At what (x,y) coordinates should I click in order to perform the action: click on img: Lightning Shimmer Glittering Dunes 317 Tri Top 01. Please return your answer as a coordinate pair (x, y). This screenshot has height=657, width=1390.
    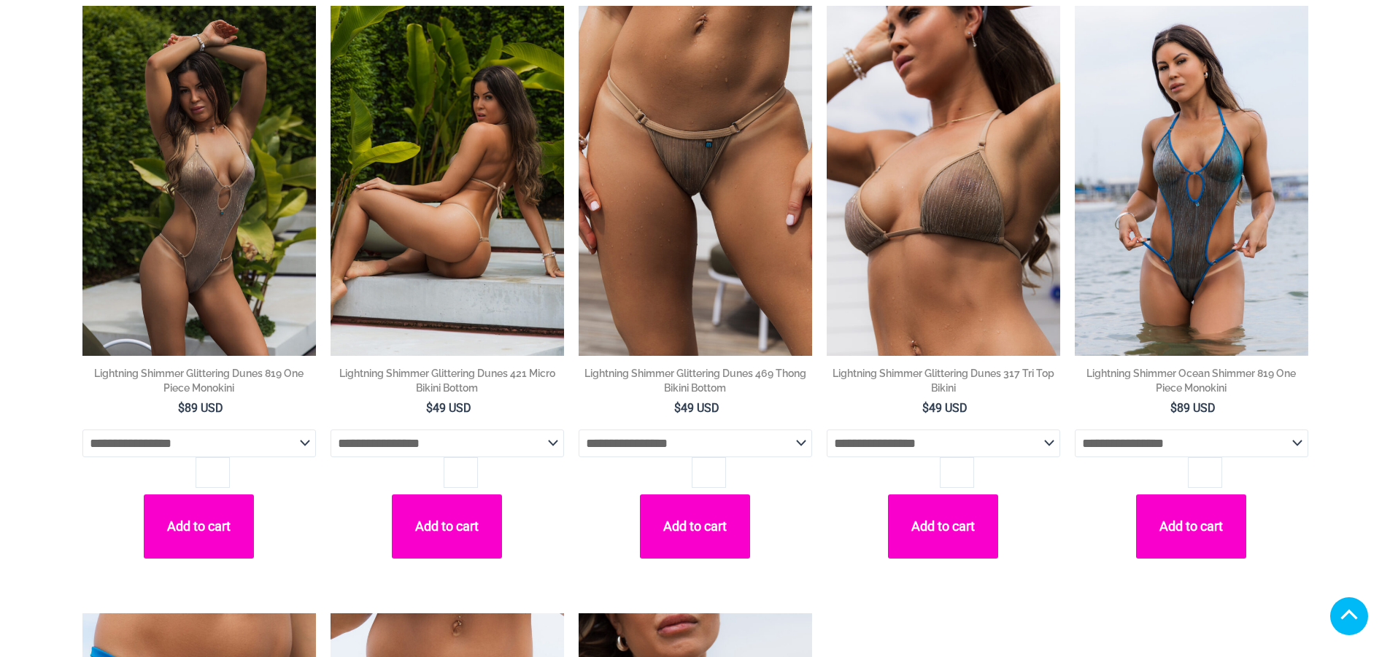
    Looking at the image, I should click on (943, 181).